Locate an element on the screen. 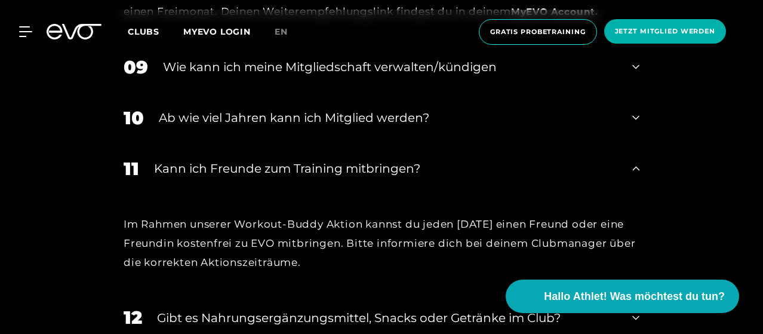 This screenshot has width=763, height=334. span: Clubs is located at coordinates (143, 32).